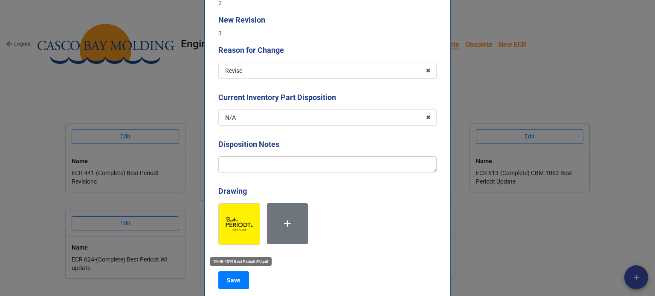 This screenshot has width=655, height=296. I want to click on label: Disposition Notes, so click(249, 145).